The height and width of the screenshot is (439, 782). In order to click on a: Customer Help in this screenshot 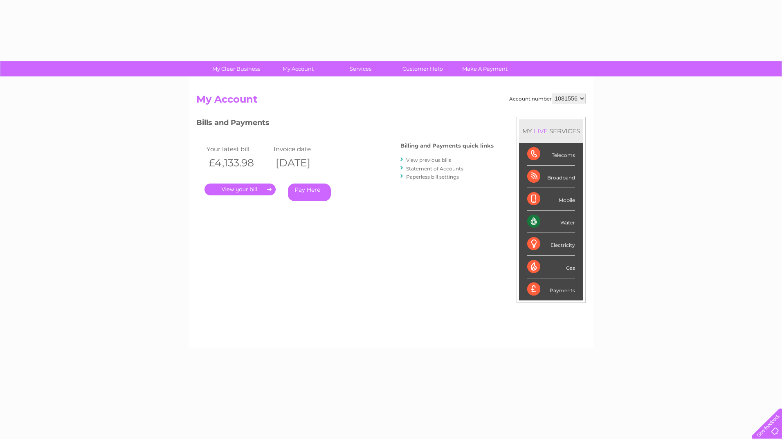, I will do `click(423, 69)`.